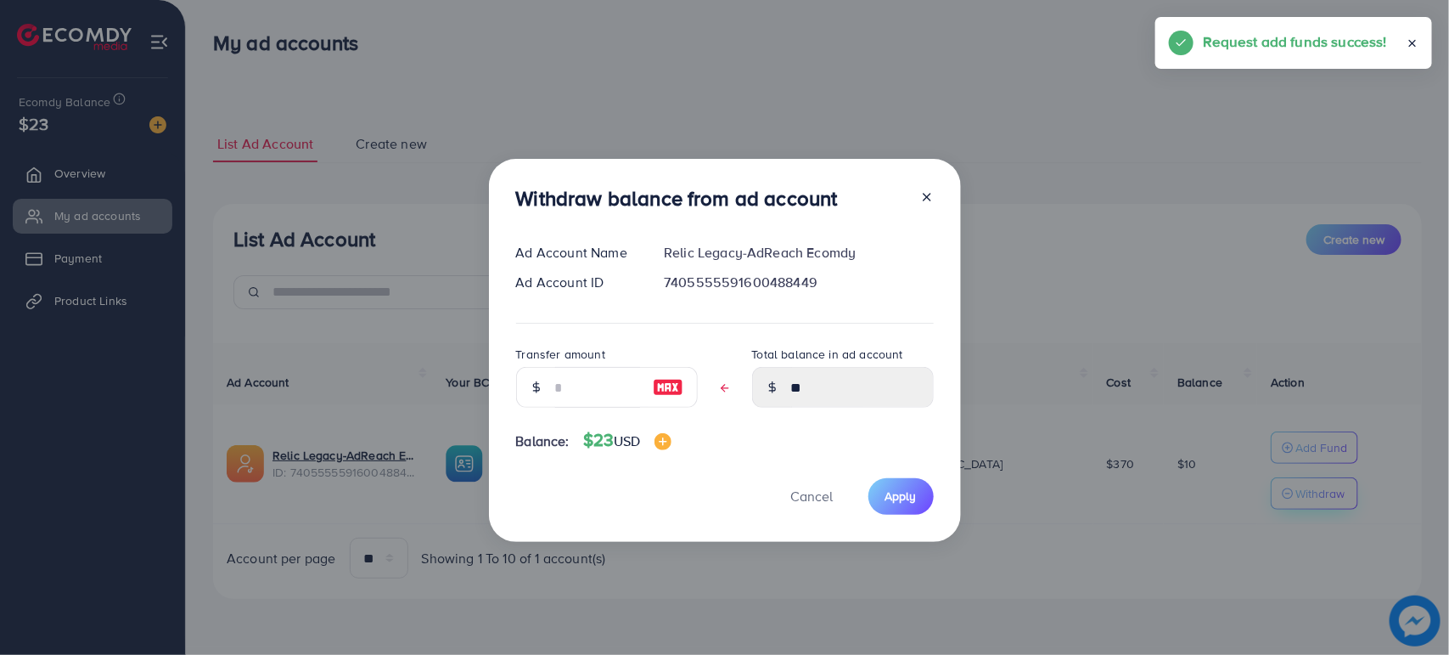  I want to click on div: 7405555591600488449, so click(798, 282).